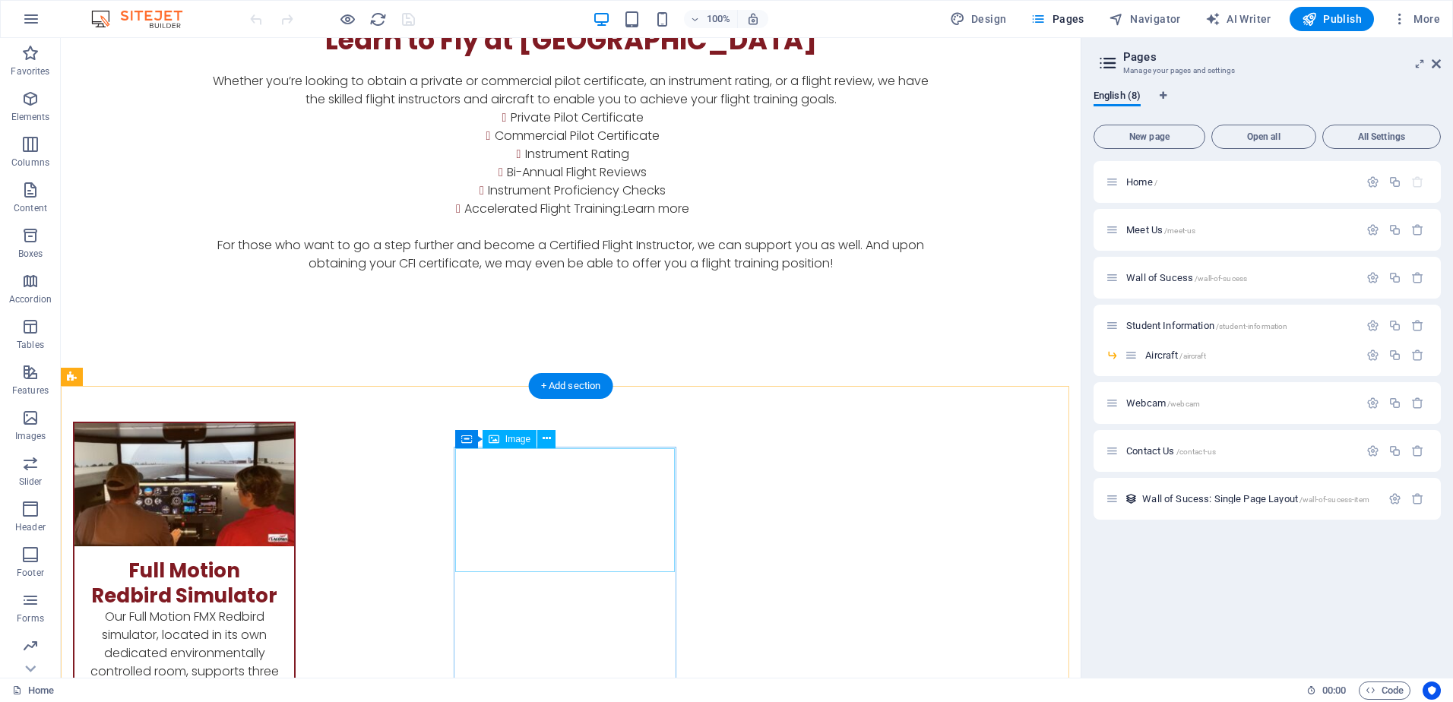 This screenshot has height=702, width=1453. I want to click on div: Student Information/student-information, so click(1240, 325).